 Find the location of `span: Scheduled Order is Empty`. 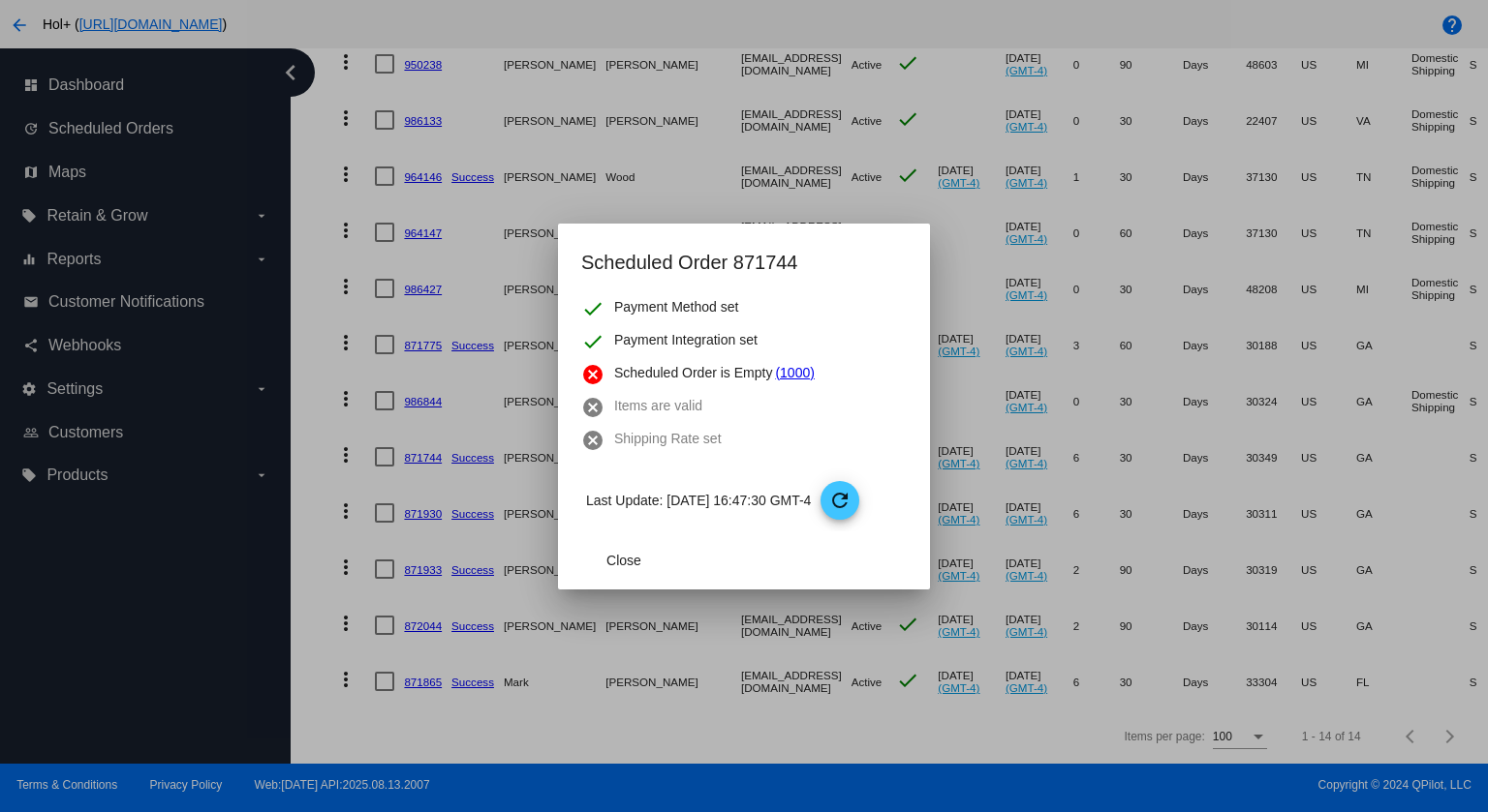

span: Scheduled Order is Empty is located at coordinates (692, 374).